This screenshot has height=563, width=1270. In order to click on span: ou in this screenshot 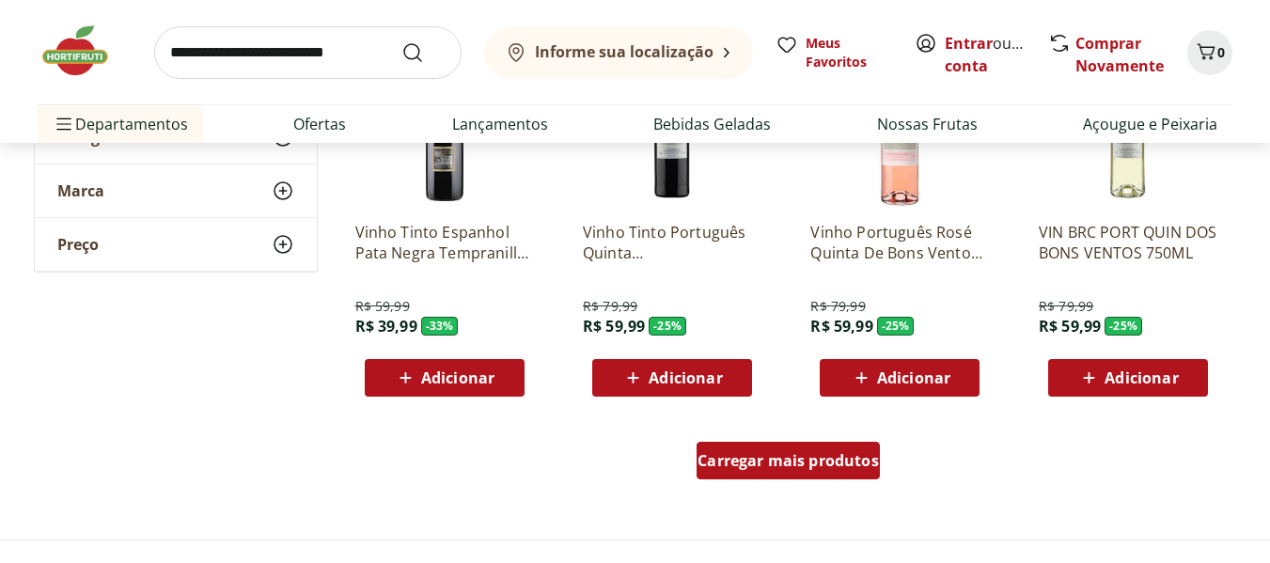, I will do `click(986, 55)`.